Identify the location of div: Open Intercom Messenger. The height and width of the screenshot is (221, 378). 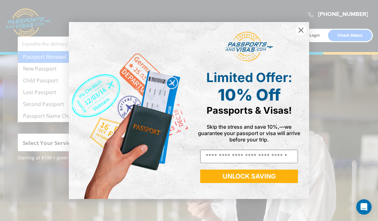
(363, 207).